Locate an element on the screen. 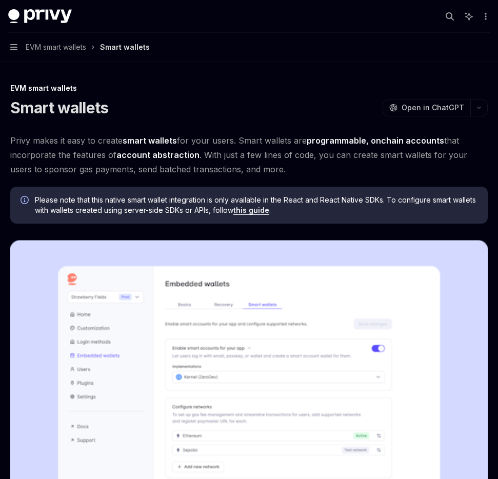 Image resolution: width=498 pixels, height=479 pixels. div: Smart wallets is located at coordinates (125, 47).